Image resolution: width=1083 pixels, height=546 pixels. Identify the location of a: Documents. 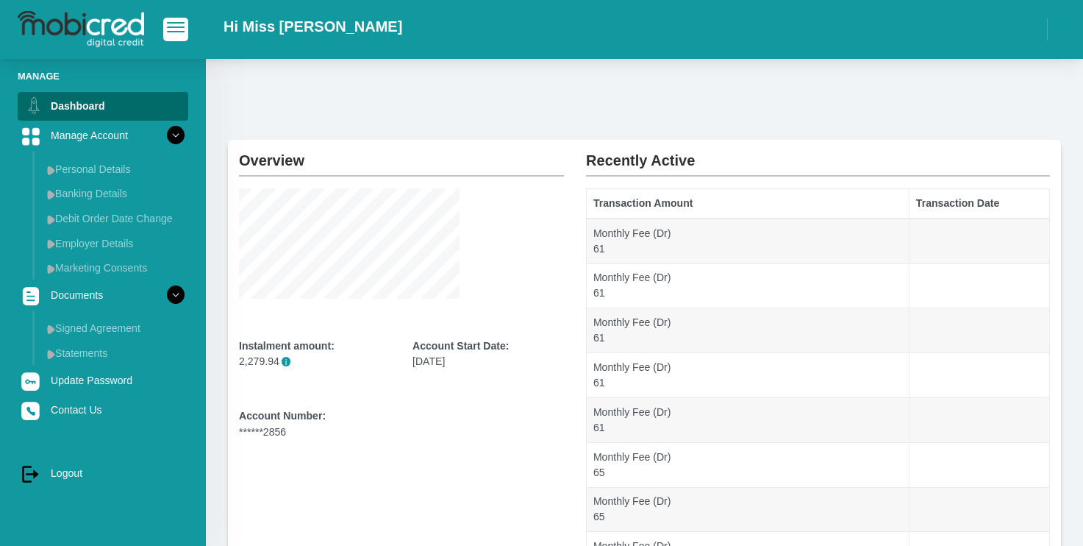
(103, 295).